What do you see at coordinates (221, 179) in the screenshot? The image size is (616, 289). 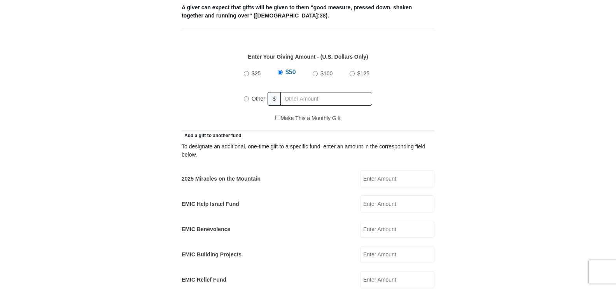 I see `label: 2025 Miracles on the Mountain` at bounding box center [221, 179].